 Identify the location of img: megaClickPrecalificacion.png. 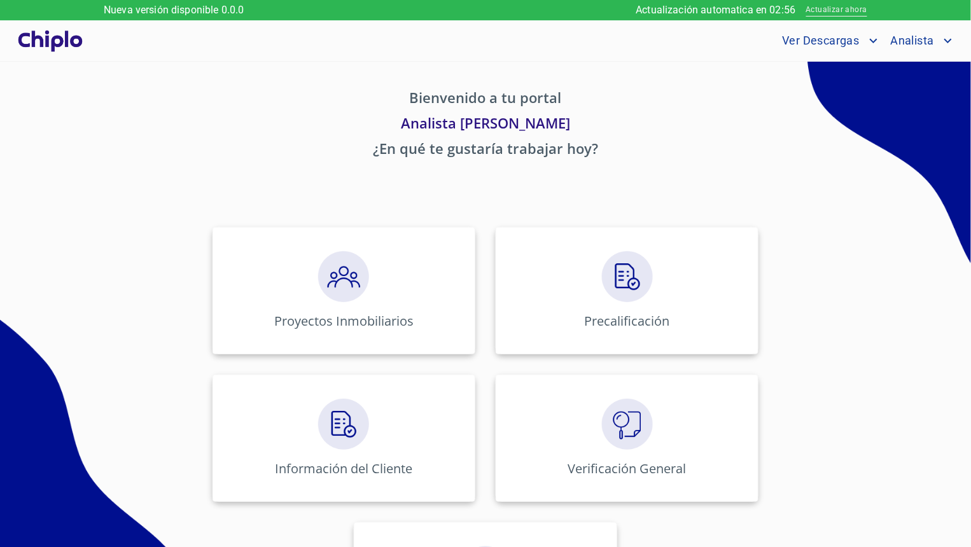
(343, 277).